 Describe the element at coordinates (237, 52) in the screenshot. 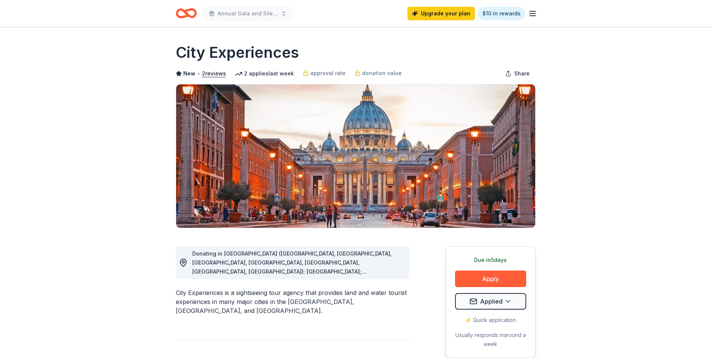

I see `h1: City Experiences` at that location.